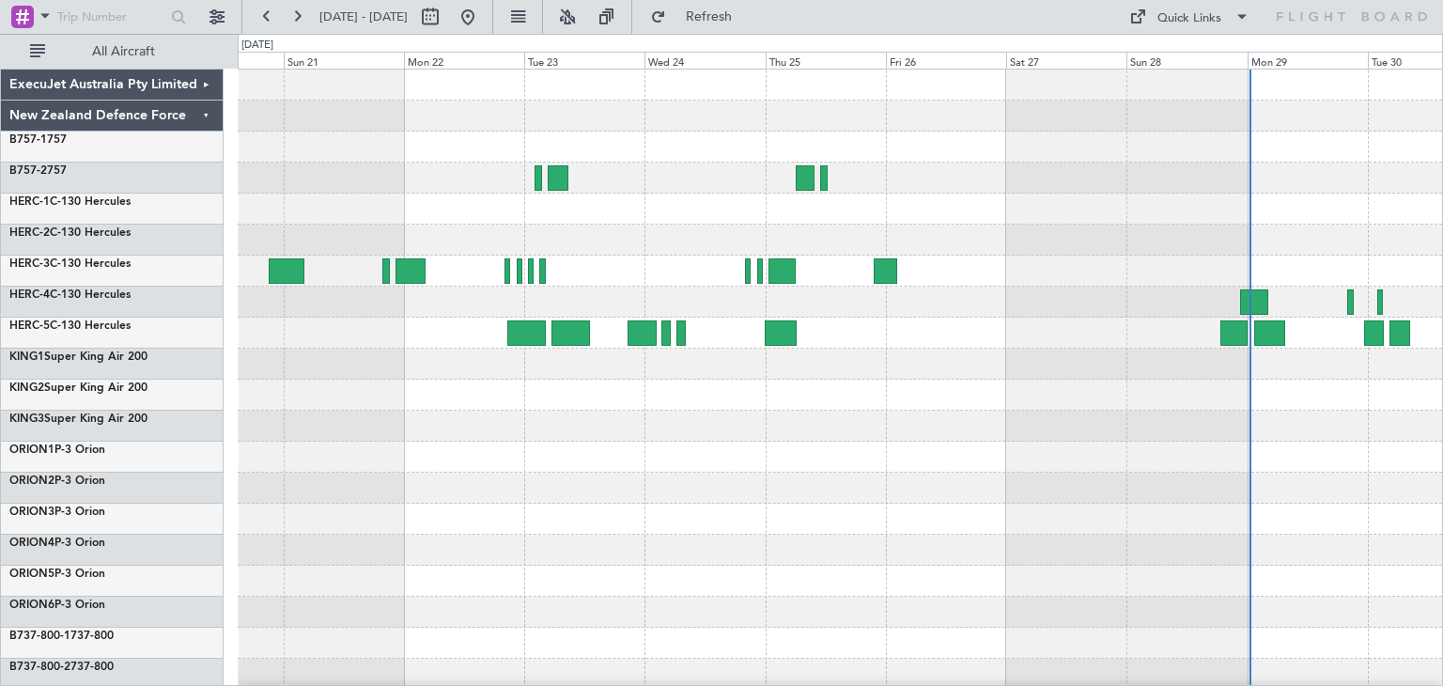  What do you see at coordinates (28, 140) in the screenshot?
I see `span: B757-1` at bounding box center [28, 140].